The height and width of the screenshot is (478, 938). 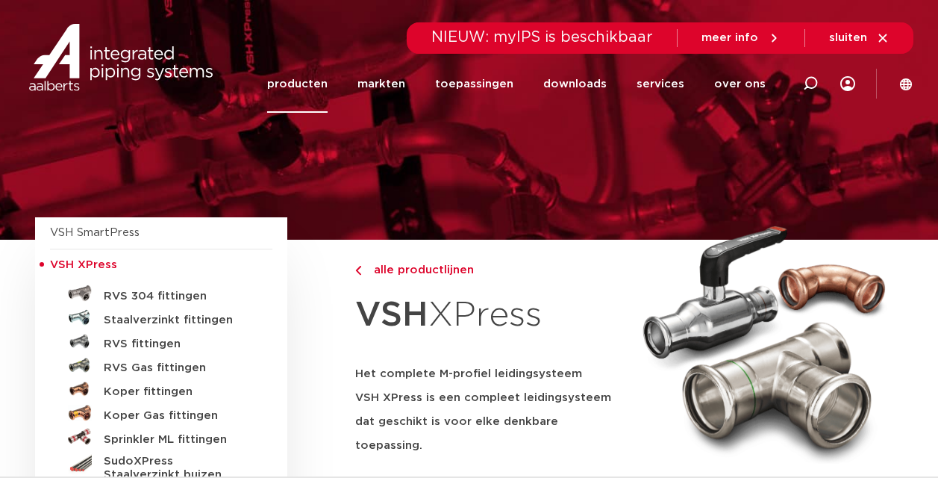 What do you see at coordinates (660, 84) in the screenshot?
I see `a: services` at bounding box center [660, 84].